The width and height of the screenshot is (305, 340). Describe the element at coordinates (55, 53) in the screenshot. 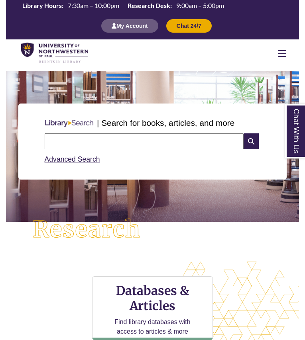

I see `img: UNWSP Library Logo` at that location.